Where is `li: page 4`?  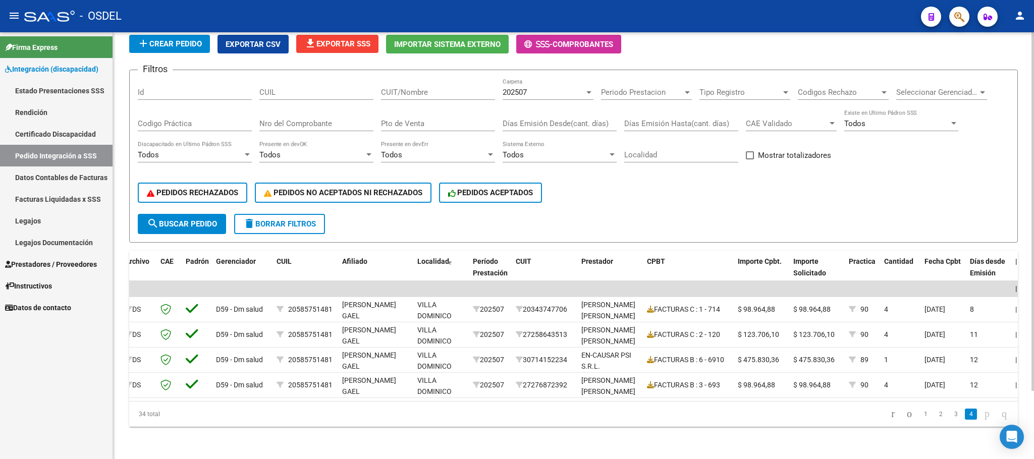
li: page 4 is located at coordinates (971, 414).